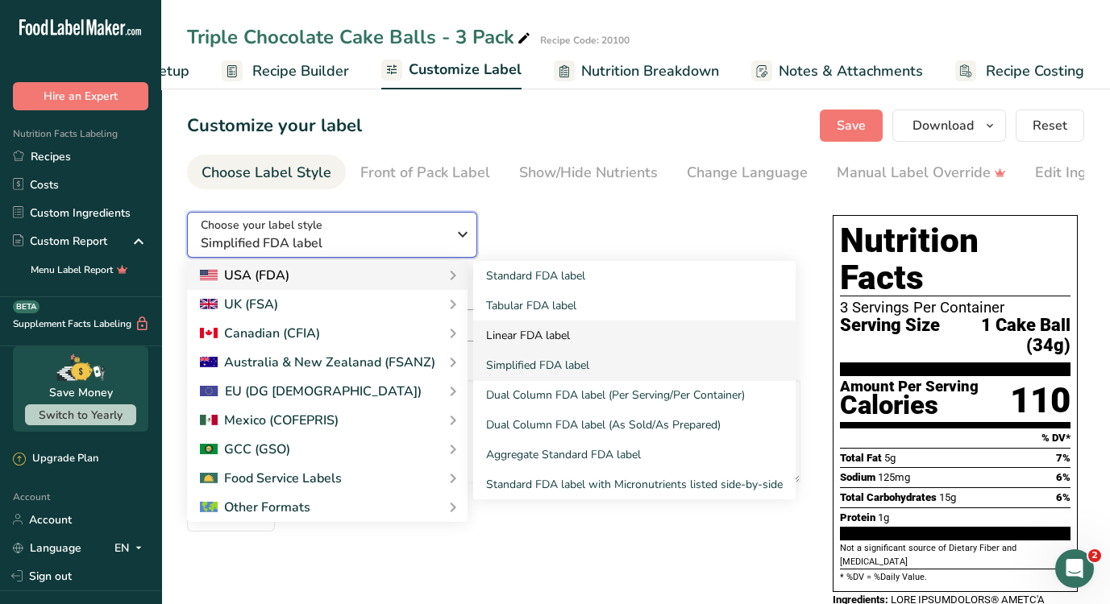 Image resolution: width=1110 pixels, height=604 pixels. I want to click on span: 7%, so click(1063, 458).